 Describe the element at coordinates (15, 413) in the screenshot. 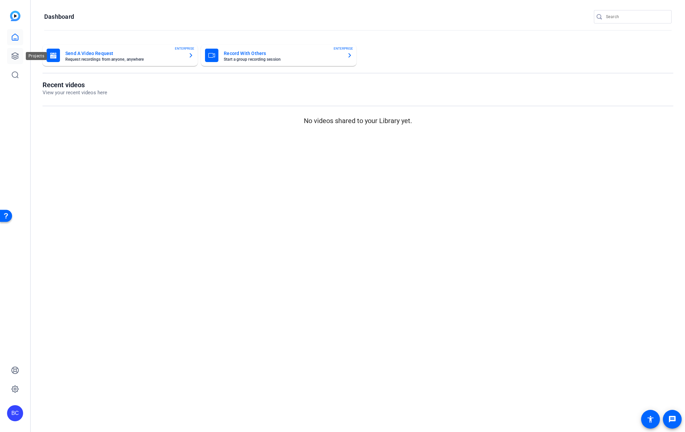

I see `div: BC` at that location.